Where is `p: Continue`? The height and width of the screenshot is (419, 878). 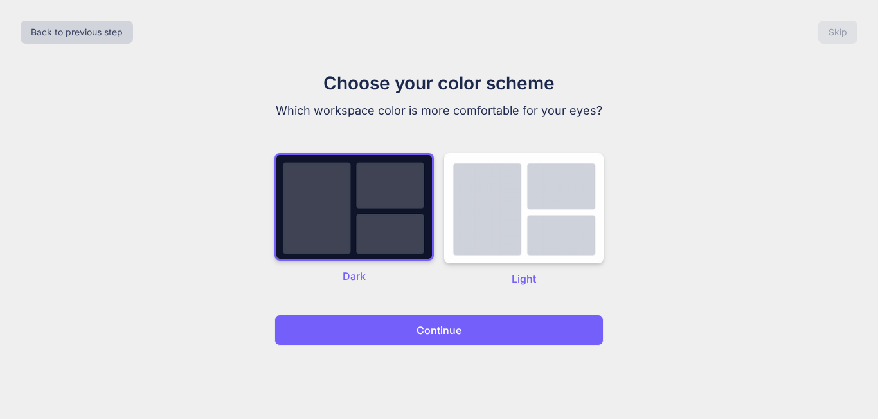
p: Continue is located at coordinates (439, 330).